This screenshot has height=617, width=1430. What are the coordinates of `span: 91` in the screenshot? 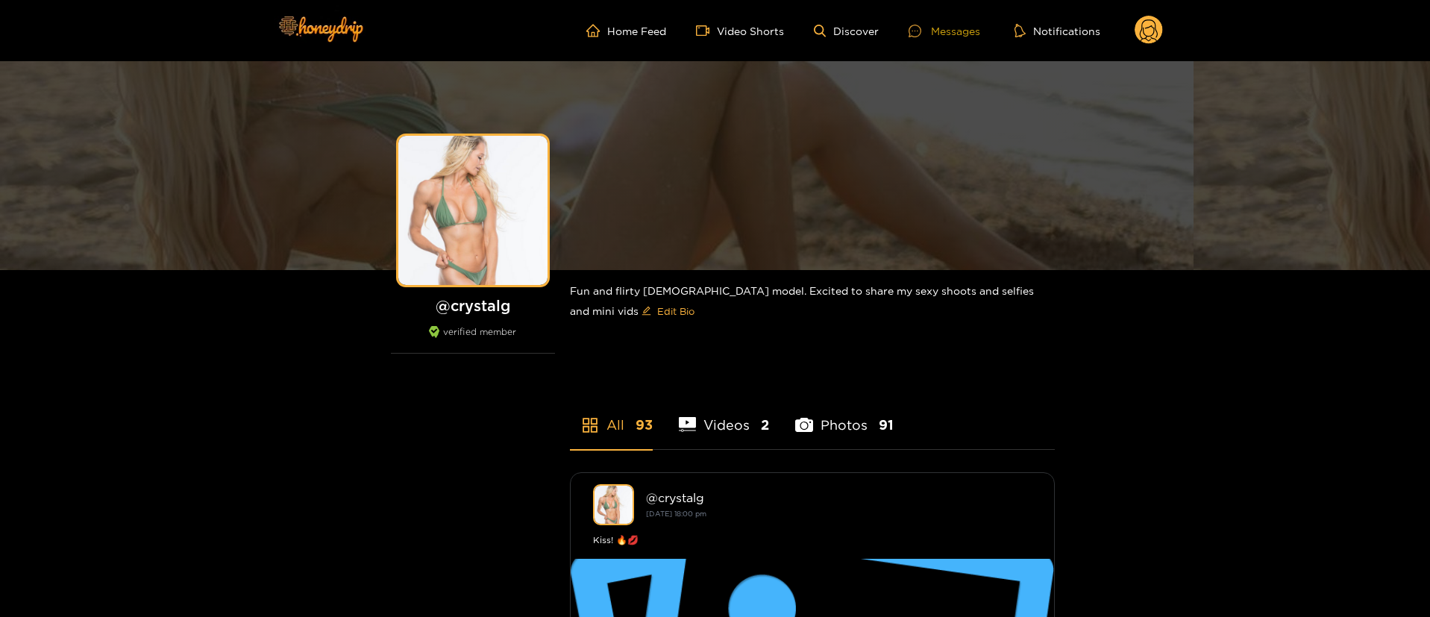 It's located at (886, 424).